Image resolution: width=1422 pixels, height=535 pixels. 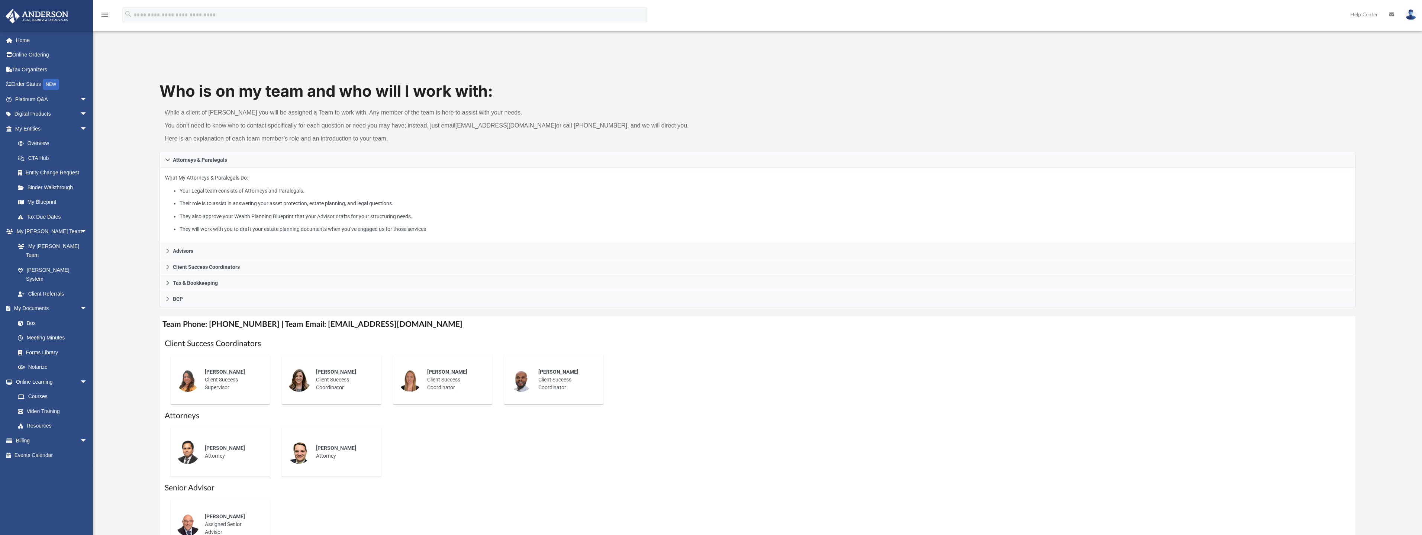 I want to click on a: Resources, so click(x=52, y=426).